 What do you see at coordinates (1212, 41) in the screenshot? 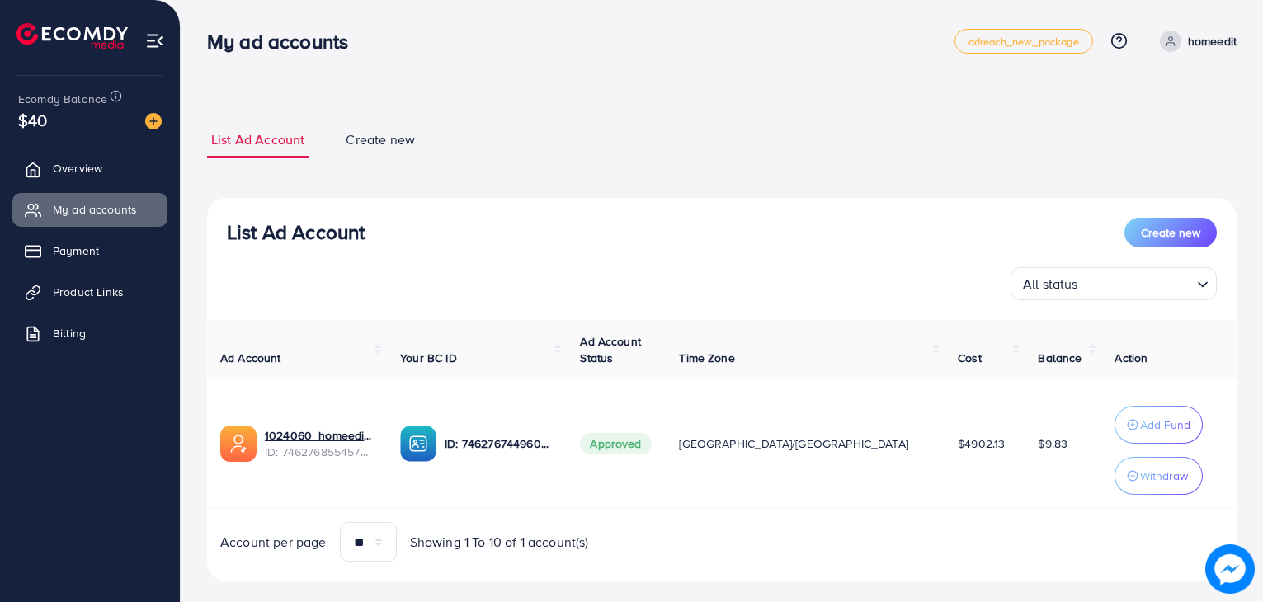
I see `p: homeedit` at bounding box center [1212, 41].